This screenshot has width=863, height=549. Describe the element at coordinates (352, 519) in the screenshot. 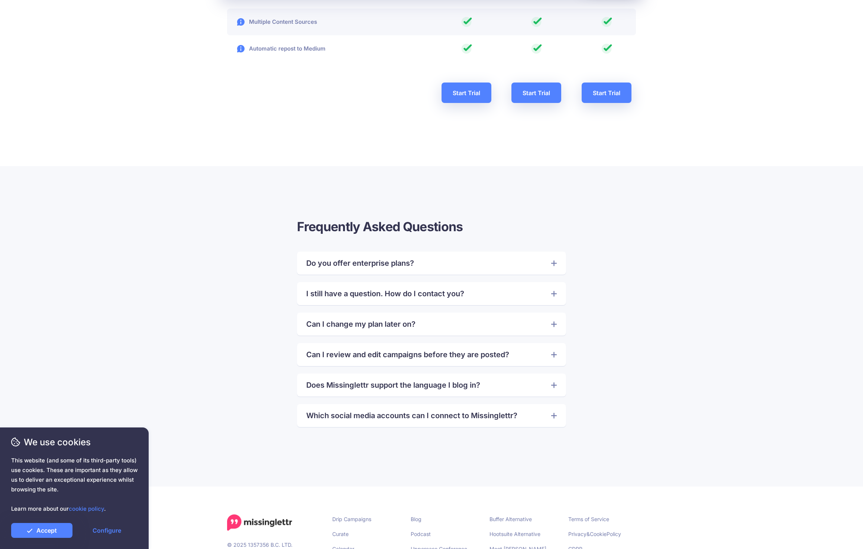

I see `a: Drip Campaigns` at that location.